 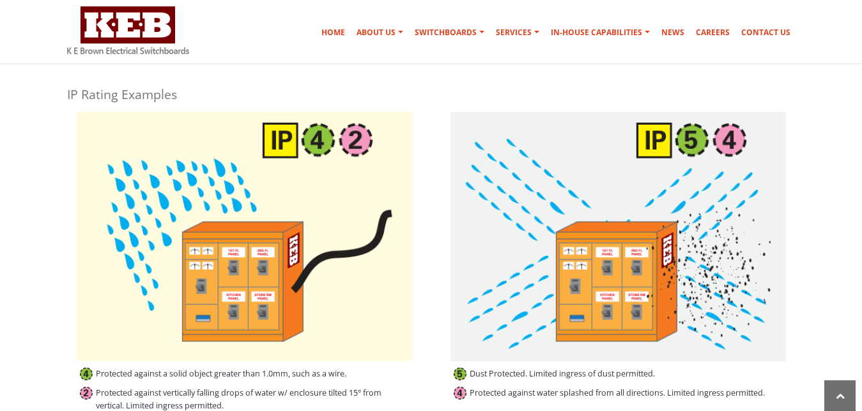 What do you see at coordinates (600, 33) in the screenshot?
I see `a: In-house Capabilities` at bounding box center [600, 33].